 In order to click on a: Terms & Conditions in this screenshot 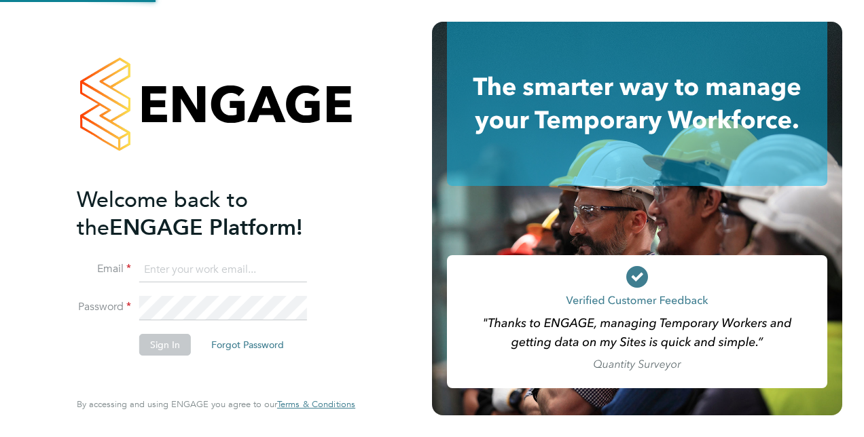, I will do `click(316, 405)`.